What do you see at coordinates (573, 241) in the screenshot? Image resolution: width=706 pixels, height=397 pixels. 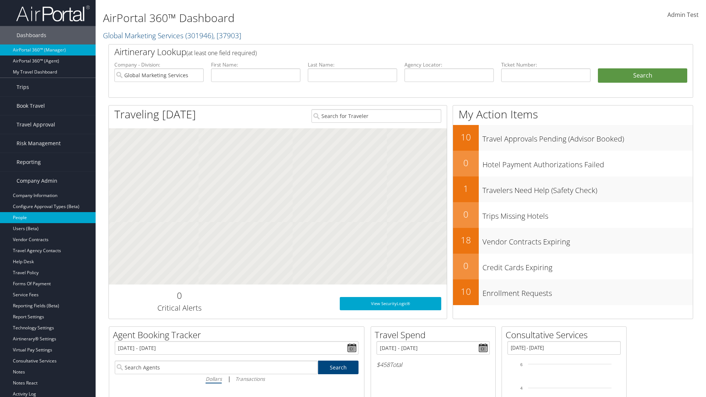 I see `a: 18Vendor Contracts Expiring` at bounding box center [573, 241].